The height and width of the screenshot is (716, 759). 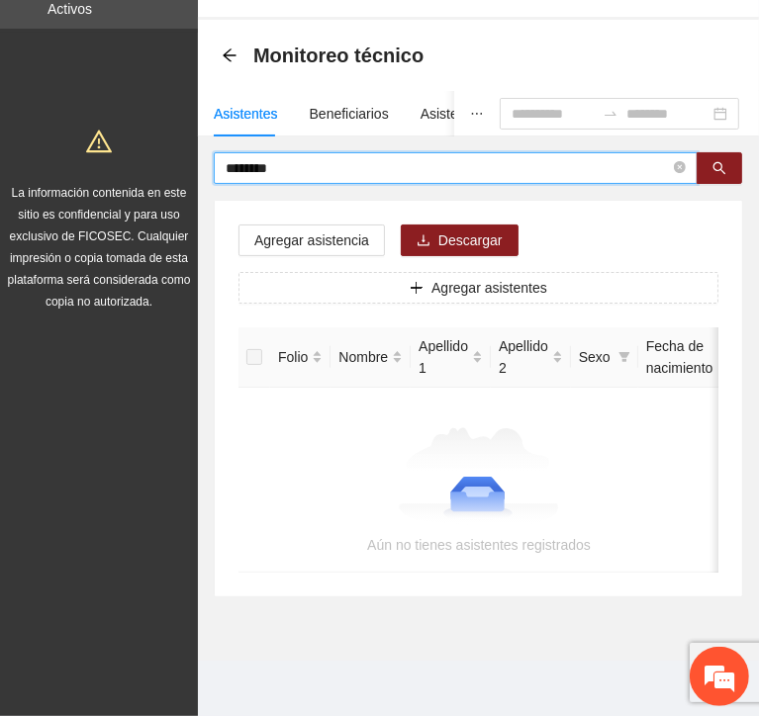 What do you see at coordinates (99, 247) in the screenshot?
I see `span: La información contenida en este sitio es confidencial y para uso exclusivo de FICOSEC. Cualquier...` at bounding box center [99, 247].